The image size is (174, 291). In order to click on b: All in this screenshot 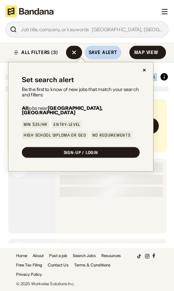, I will do `click(25, 107)`.